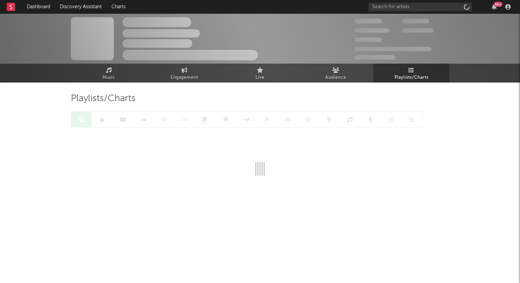 This screenshot has width=520, height=283. I want to click on span: Music, so click(109, 78).